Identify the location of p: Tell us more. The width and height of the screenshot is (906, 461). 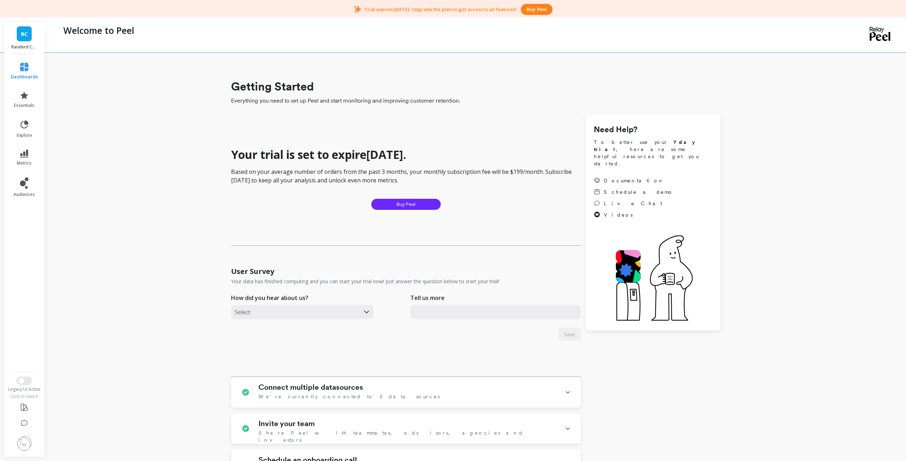
(428, 298).